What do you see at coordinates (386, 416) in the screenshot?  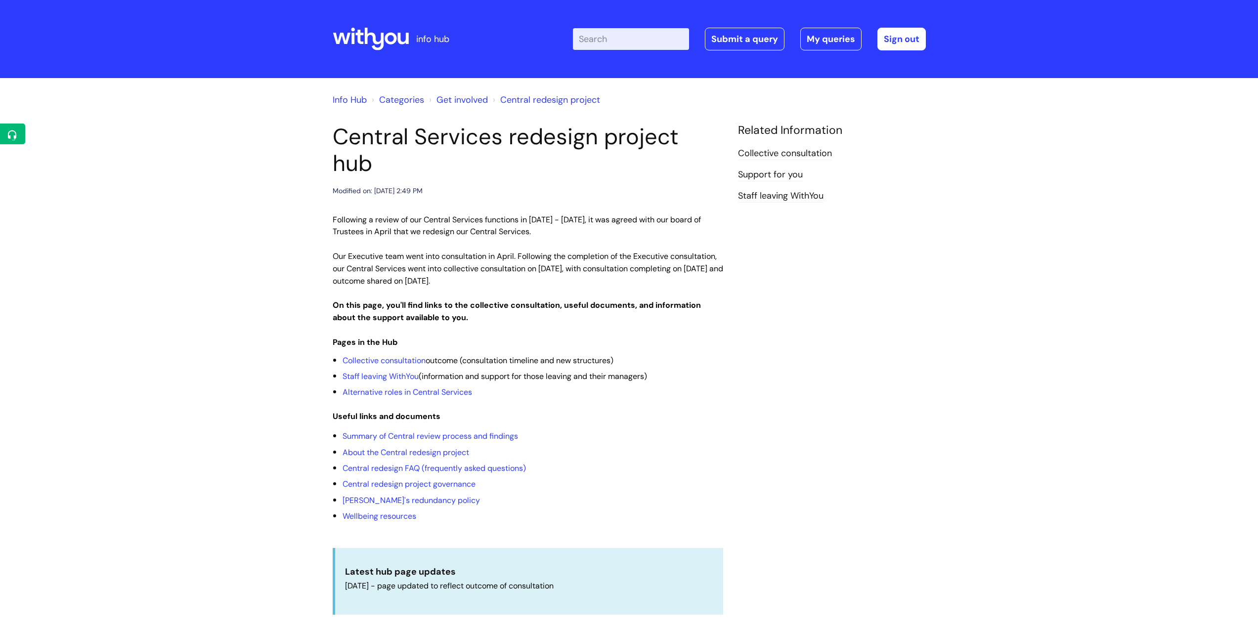 I see `strong: Useful links and documents` at bounding box center [386, 416].